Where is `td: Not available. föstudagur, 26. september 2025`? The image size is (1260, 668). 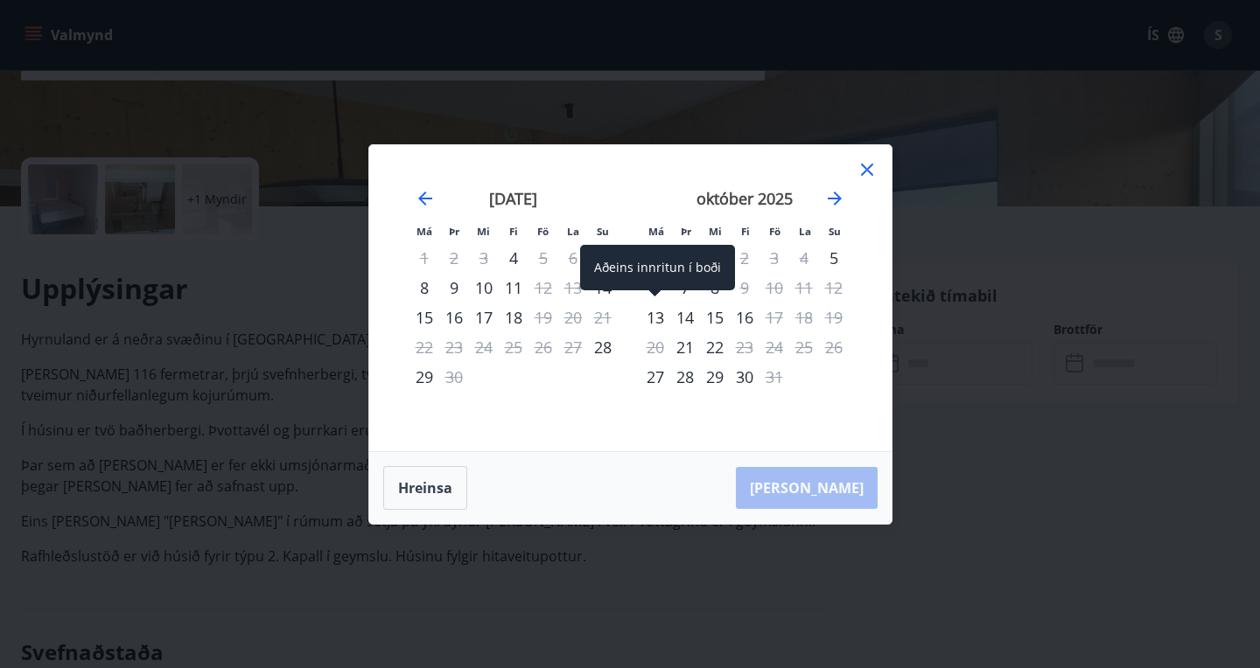
td: Not available. föstudagur, 26. september 2025 is located at coordinates (543, 347).